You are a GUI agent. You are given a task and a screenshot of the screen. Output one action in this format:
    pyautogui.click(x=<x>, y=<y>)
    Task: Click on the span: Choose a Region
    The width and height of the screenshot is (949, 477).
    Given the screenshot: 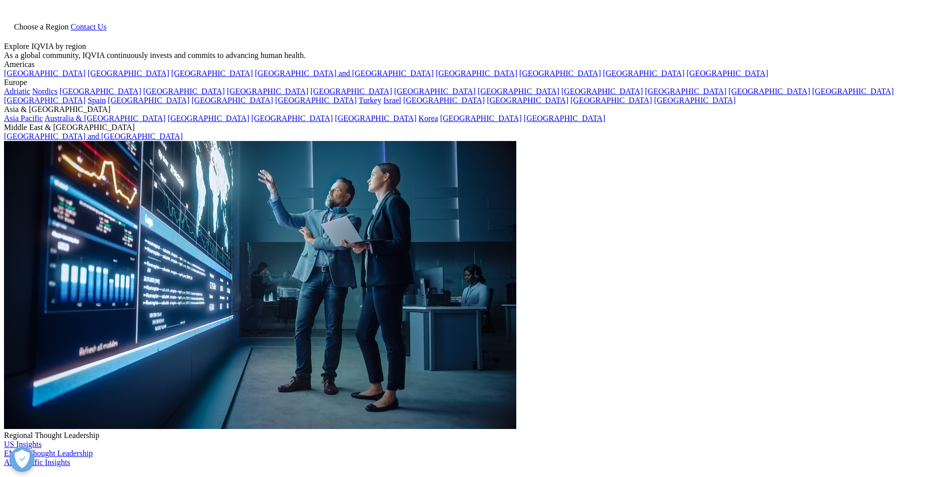 What is the action you would take?
    pyautogui.click(x=41, y=27)
    